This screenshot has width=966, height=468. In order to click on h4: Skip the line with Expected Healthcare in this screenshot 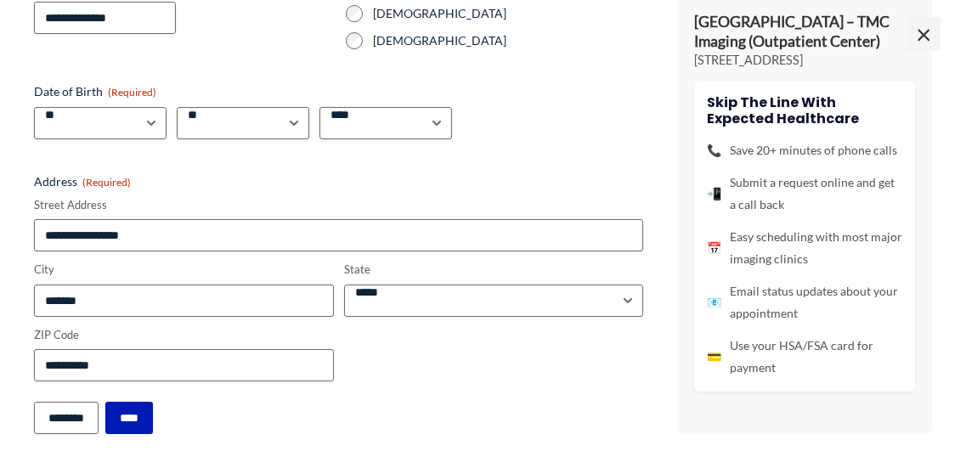, I will do `click(805, 110)`.